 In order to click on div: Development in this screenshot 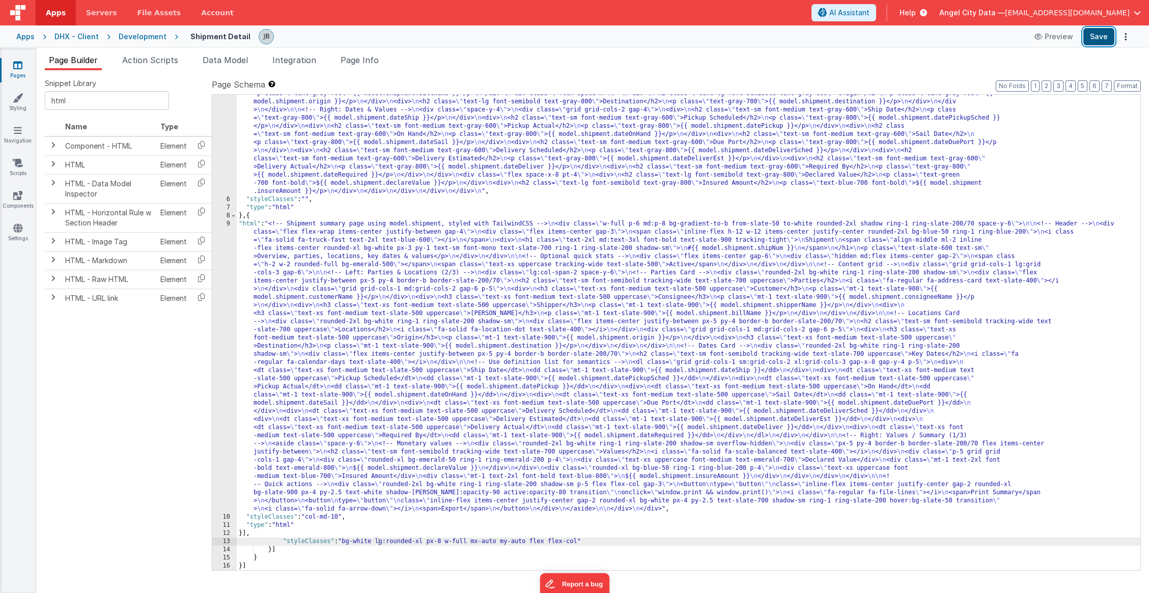, I will do `click(143, 37)`.